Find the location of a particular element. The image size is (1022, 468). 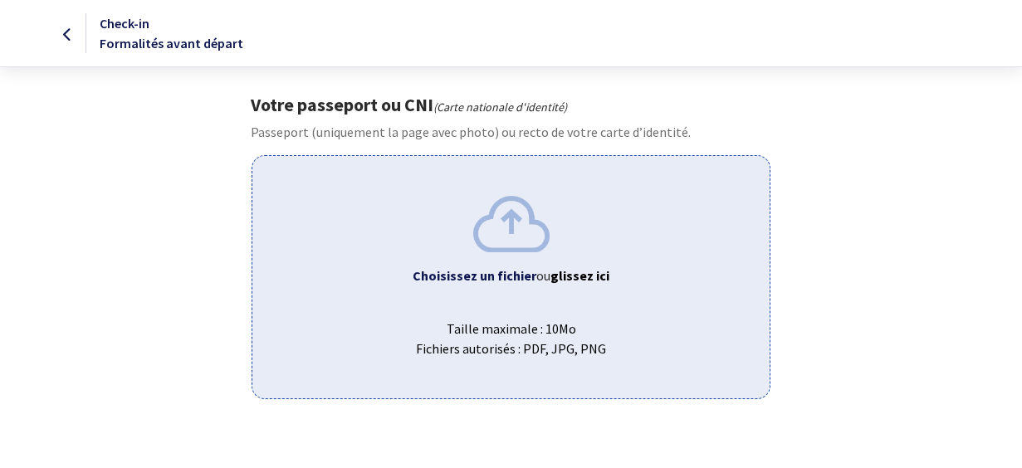

span: Taille maximale : 10Mo Fichiers autorisés : PDF, JPG, PNG is located at coordinates (511, 332).